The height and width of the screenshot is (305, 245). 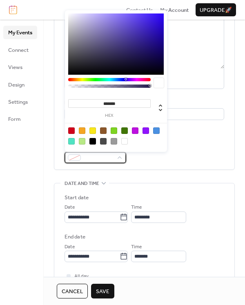 I want to click on span: Save, so click(x=102, y=291).